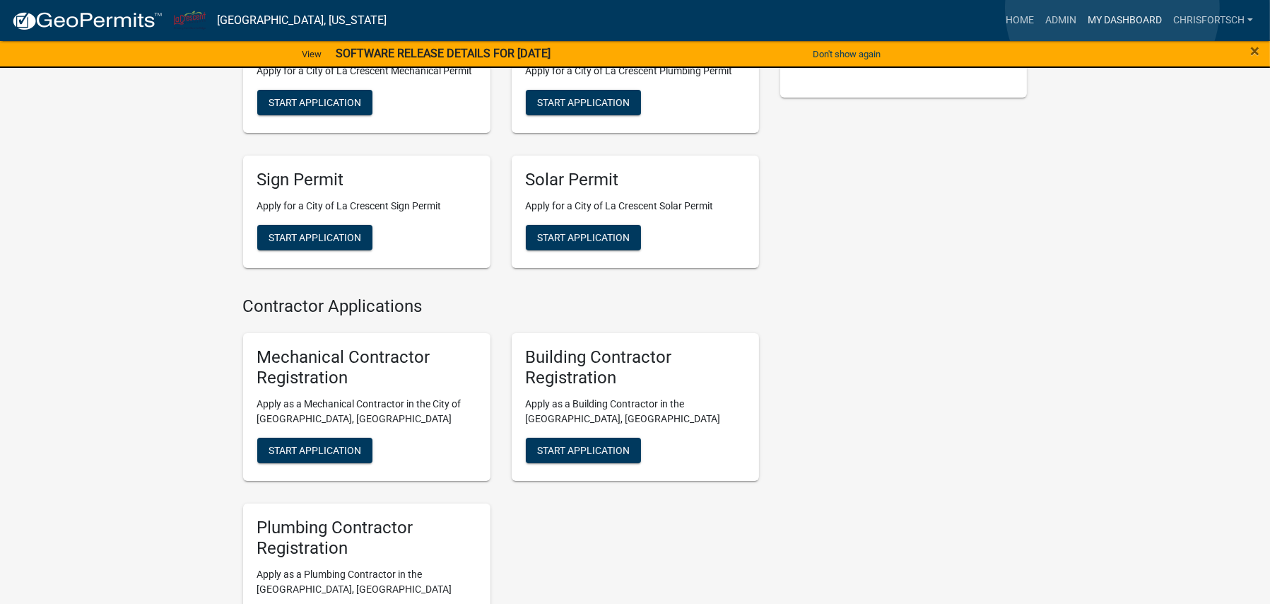 The image size is (1270, 604). Describe the element at coordinates (1020, 21) in the screenshot. I see `a: Home` at that location.